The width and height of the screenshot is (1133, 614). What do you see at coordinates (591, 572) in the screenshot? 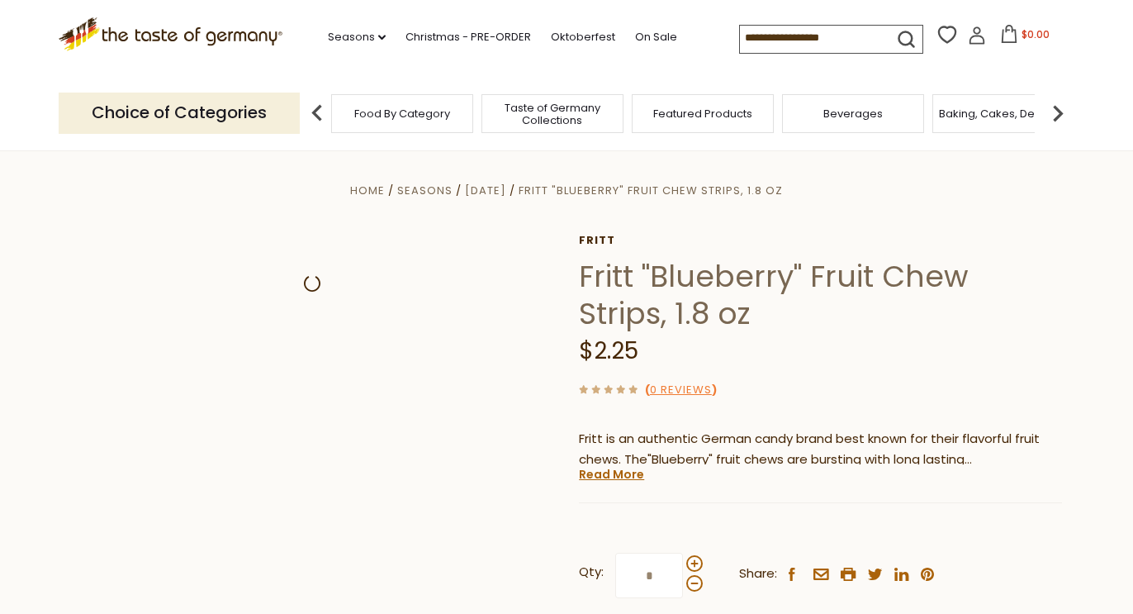
I see `strong: Qty:` at bounding box center [591, 572].